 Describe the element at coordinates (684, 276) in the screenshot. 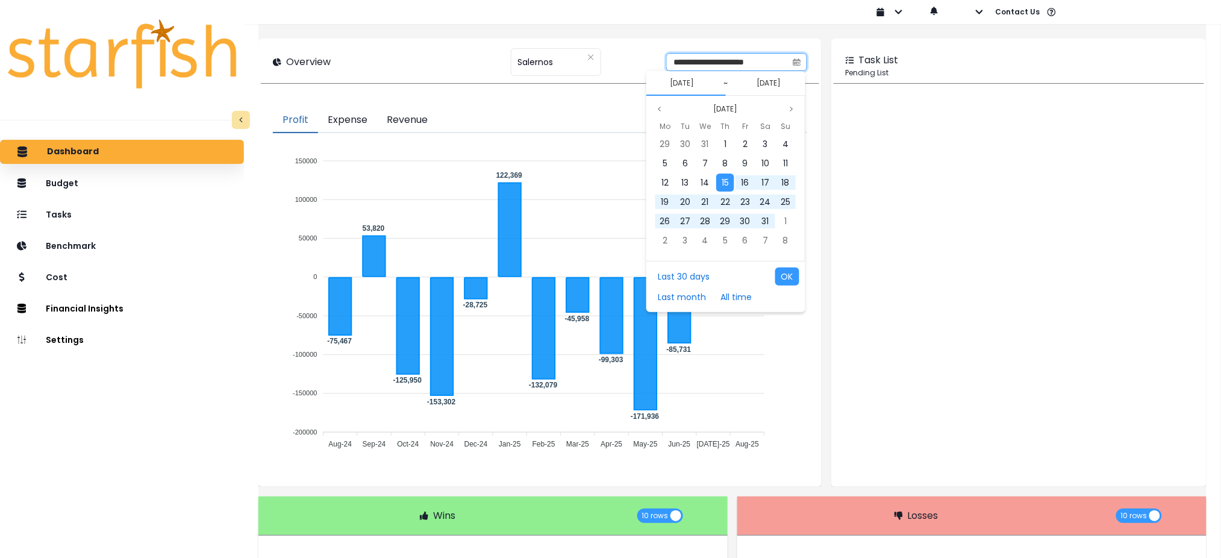

I see `button: Last 30 days` at that location.